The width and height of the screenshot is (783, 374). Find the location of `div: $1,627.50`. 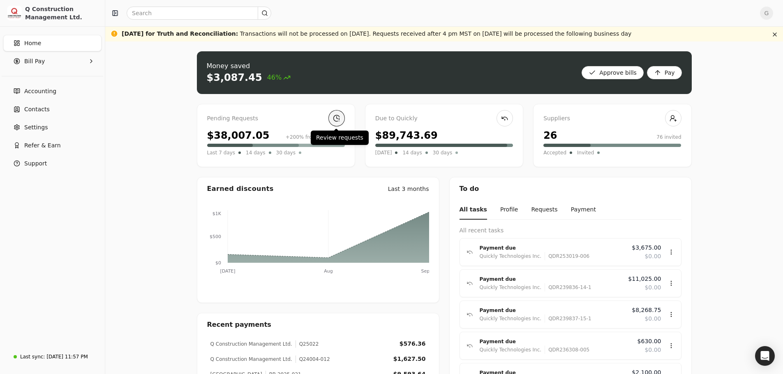

div: $1,627.50 is located at coordinates (409, 359).